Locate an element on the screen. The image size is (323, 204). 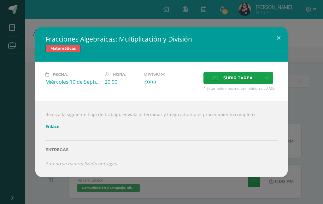
label: División: is located at coordinates (171, 74).